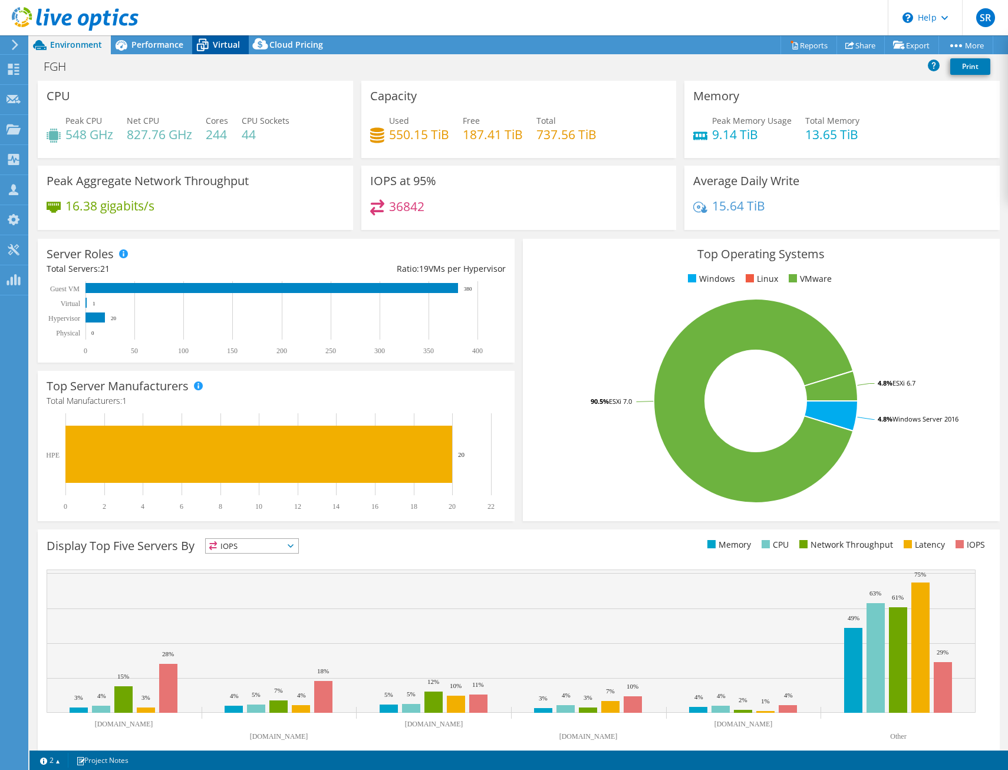 This screenshot has width=1008, height=770. What do you see at coordinates (182, 506) in the screenshot?
I see `text: 6` at bounding box center [182, 506].